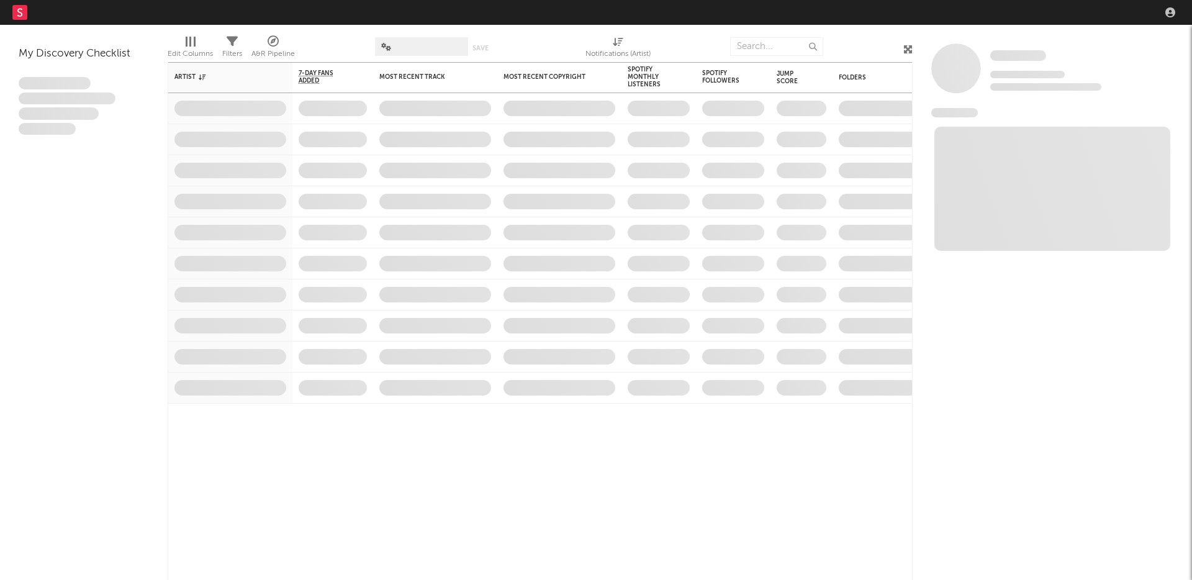 Image resolution: width=1192 pixels, height=580 pixels. I want to click on div: Most Recent Track, so click(426, 77).